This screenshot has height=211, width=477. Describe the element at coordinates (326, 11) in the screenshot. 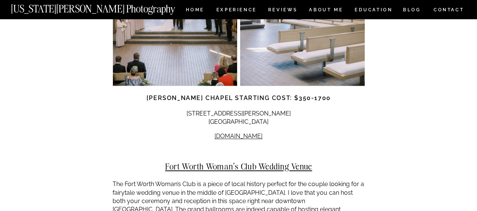

I see `nav: ABOUT ME` at that location.